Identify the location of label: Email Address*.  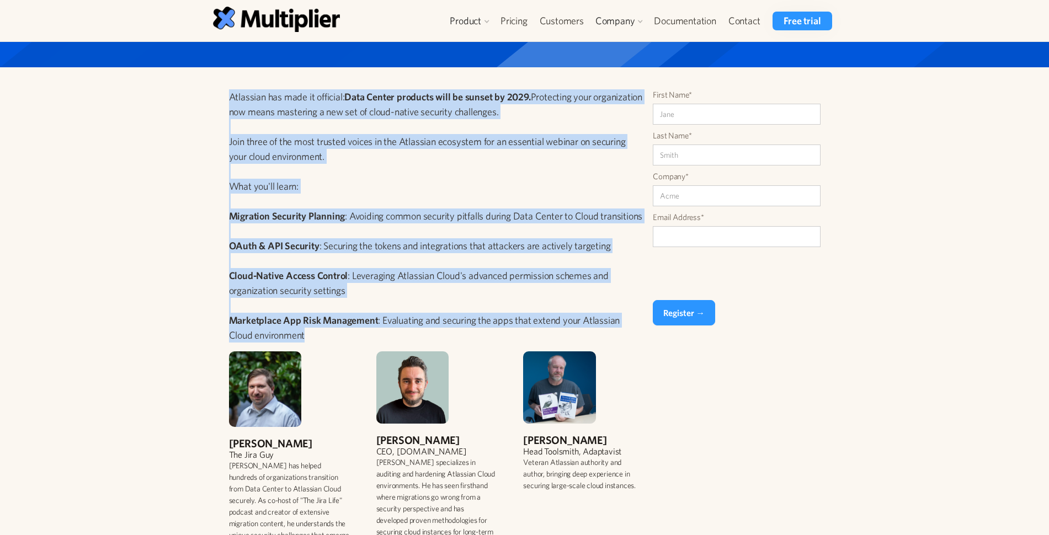
(737, 217).